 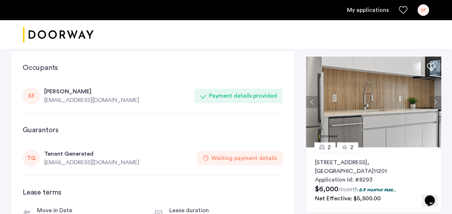 What do you see at coordinates (378, 189) in the screenshot?
I see `p: 0.5 months free...` at bounding box center [378, 189].